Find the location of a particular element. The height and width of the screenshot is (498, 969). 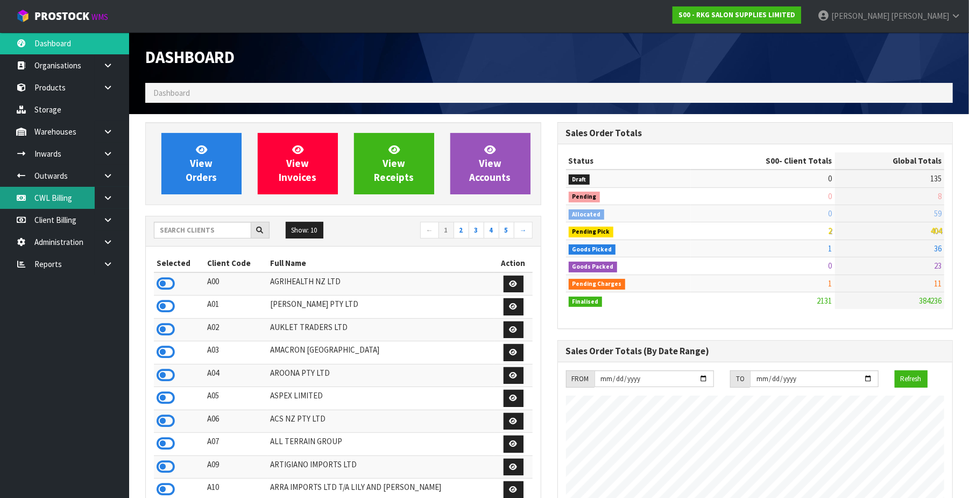

td: A00 is located at coordinates (236, 284).